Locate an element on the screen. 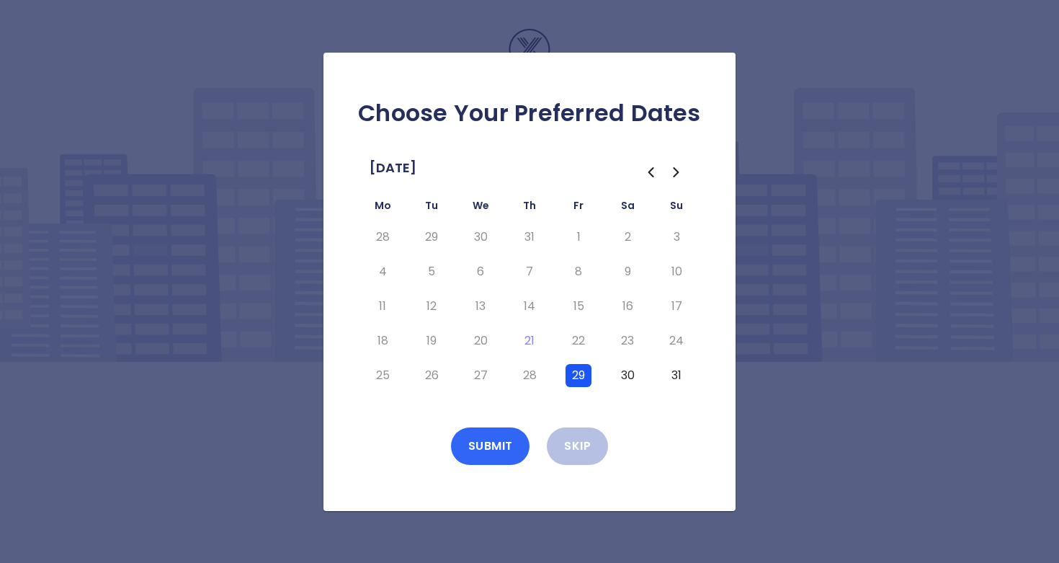  button: Thursday, August 14th, 2025 is located at coordinates (530, 306).